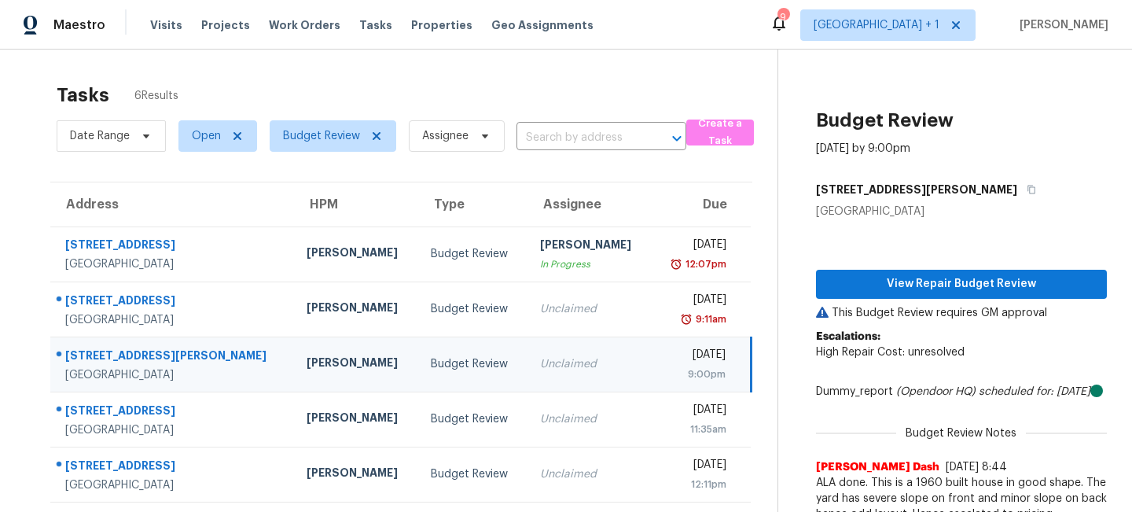 Image resolution: width=1132 pixels, height=512 pixels. I want to click on b: Escalations:, so click(848, 336).